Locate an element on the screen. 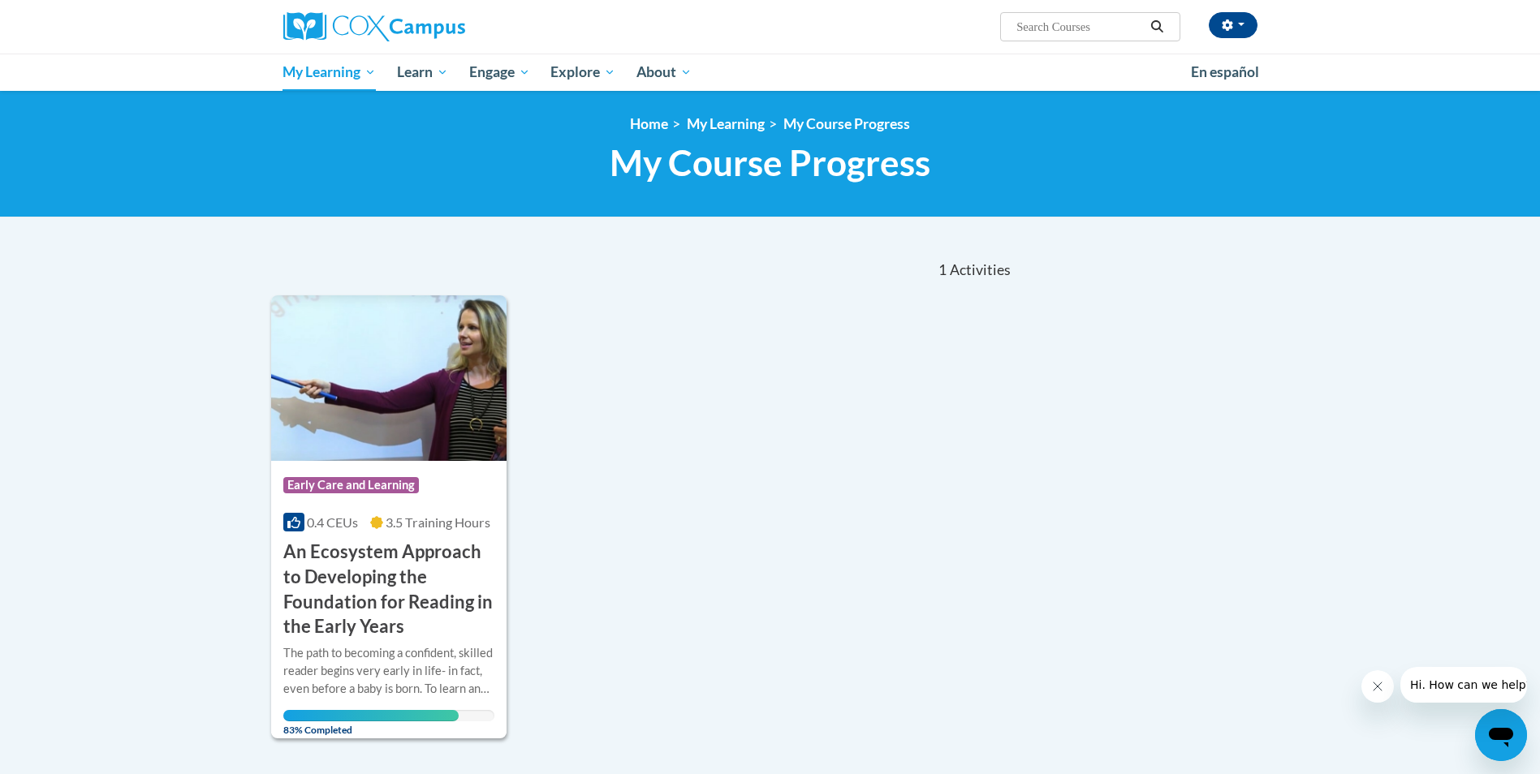 This screenshot has width=1540, height=774. a: Cox Campus is located at coordinates (438, 27).